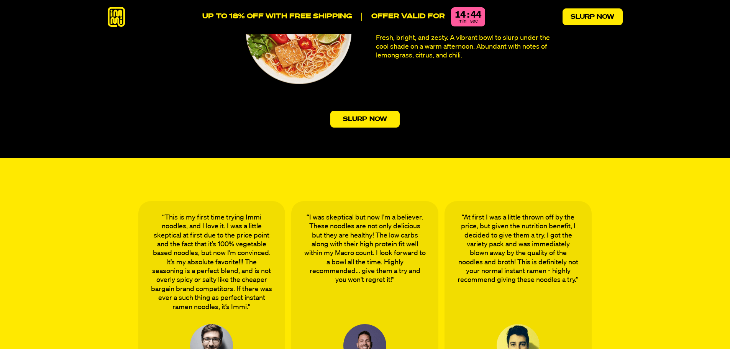  I want to click on div: 14, so click(460, 15).